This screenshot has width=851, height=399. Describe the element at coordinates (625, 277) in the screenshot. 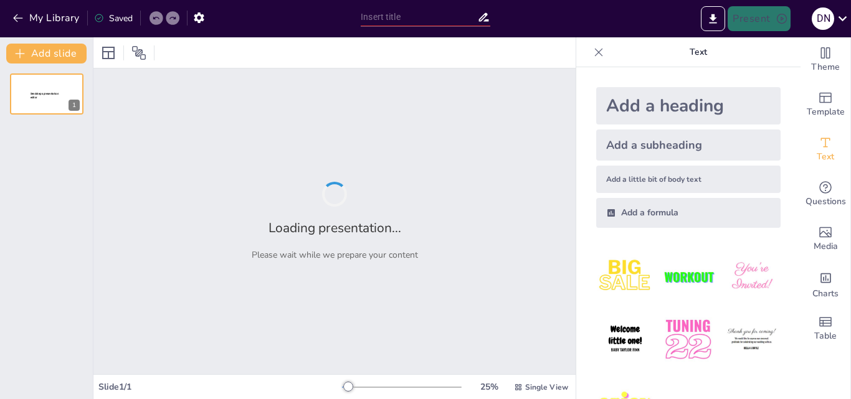

I see `img: 1.jpeg` at that location.